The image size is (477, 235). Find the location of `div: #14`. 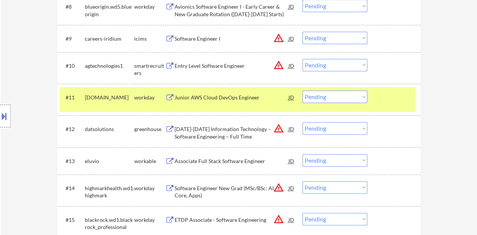

div: #14 is located at coordinates (72, 189).